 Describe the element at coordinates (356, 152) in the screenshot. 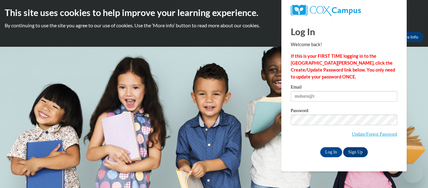

I see `a: Sign Up` at that location.